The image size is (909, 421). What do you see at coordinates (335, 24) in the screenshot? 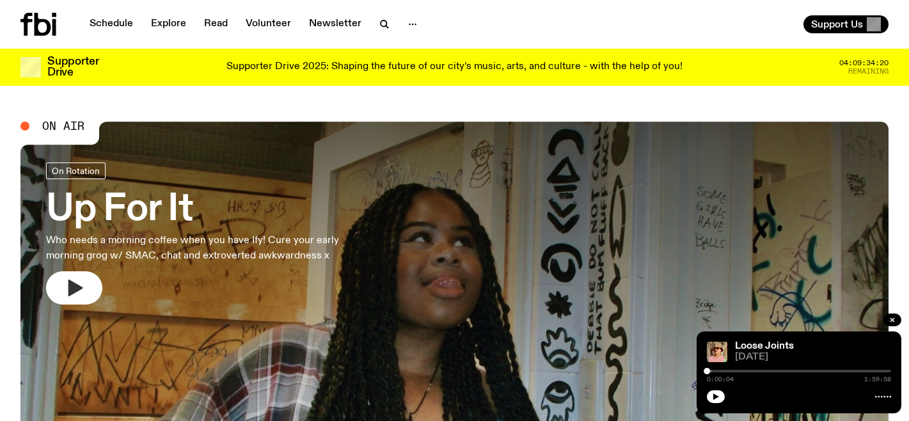
I see `a: Newsletter` at bounding box center [335, 24].